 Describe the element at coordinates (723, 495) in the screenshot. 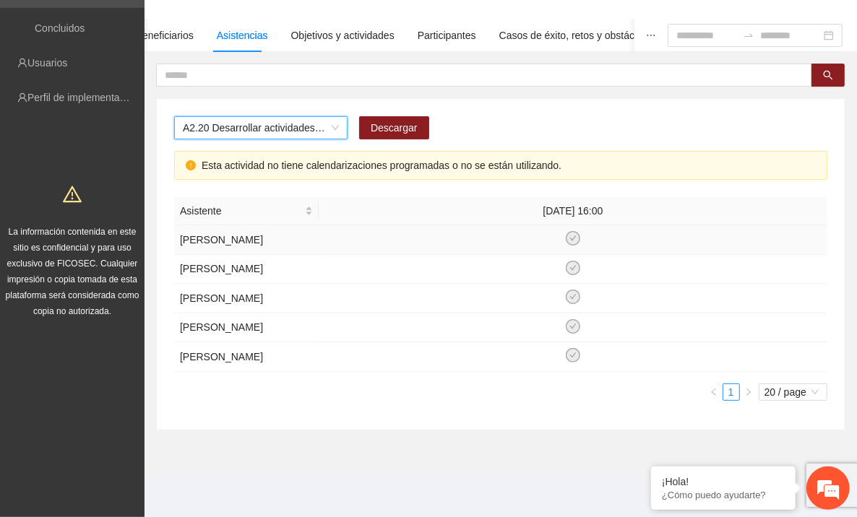

I see `p: ¿Cómo puedo ayudarte?` at that location.